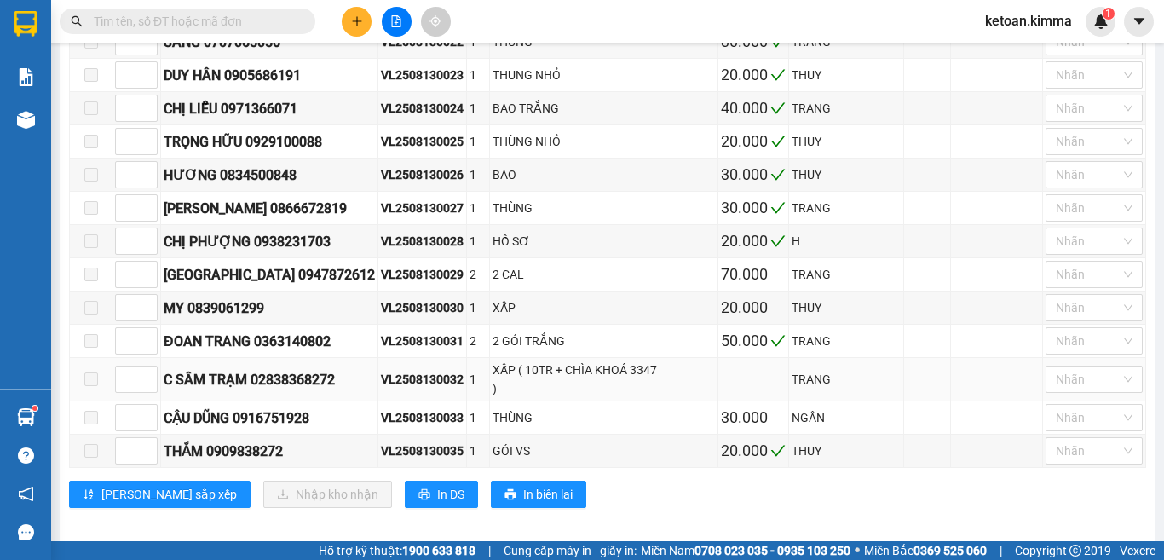 This screenshot has width=1164, height=560. What do you see at coordinates (423, 379) in the screenshot?
I see `td: VL2508130032` at bounding box center [423, 379].